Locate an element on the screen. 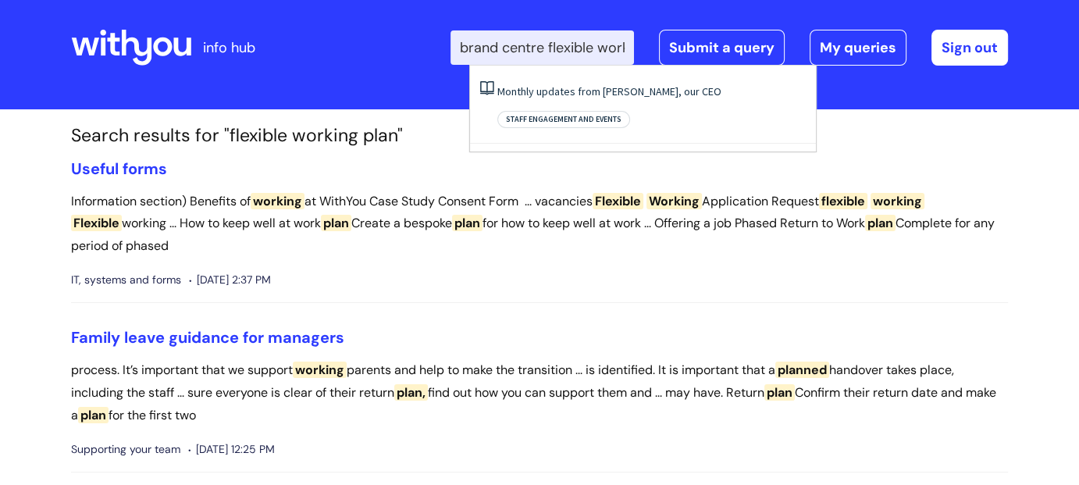 This screenshot has width=1079, height=485. a: Submit a query is located at coordinates (721, 48).